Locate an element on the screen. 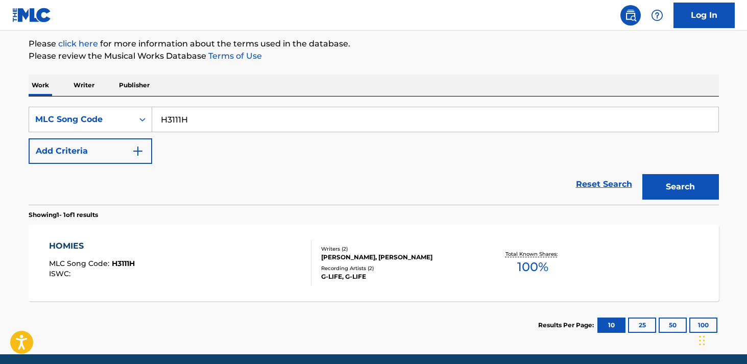 The height and width of the screenshot is (364, 747). p: Writer is located at coordinates (84, 85).